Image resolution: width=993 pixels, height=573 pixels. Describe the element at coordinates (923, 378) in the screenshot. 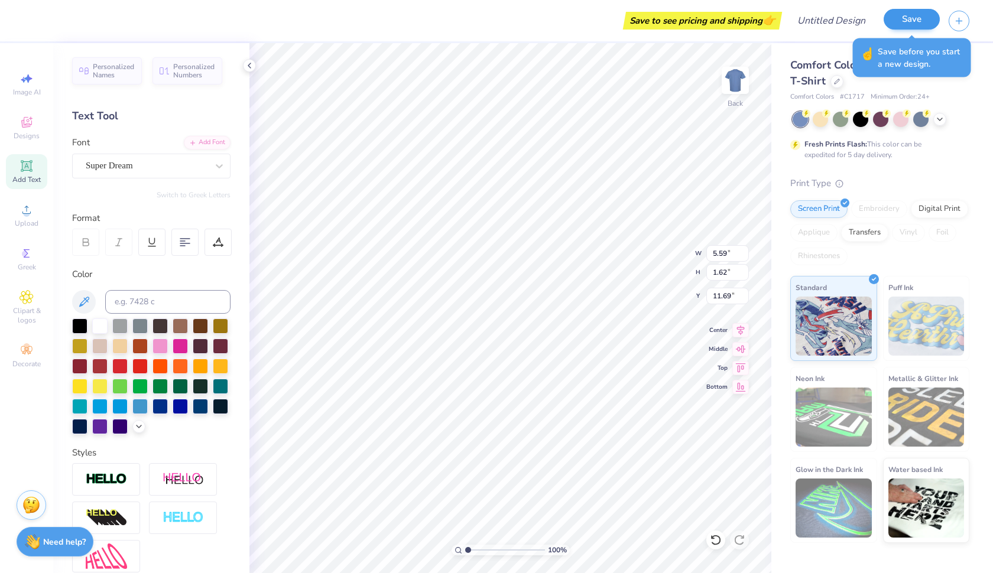

I see `span: Metallic & Glitter Ink` at that location.